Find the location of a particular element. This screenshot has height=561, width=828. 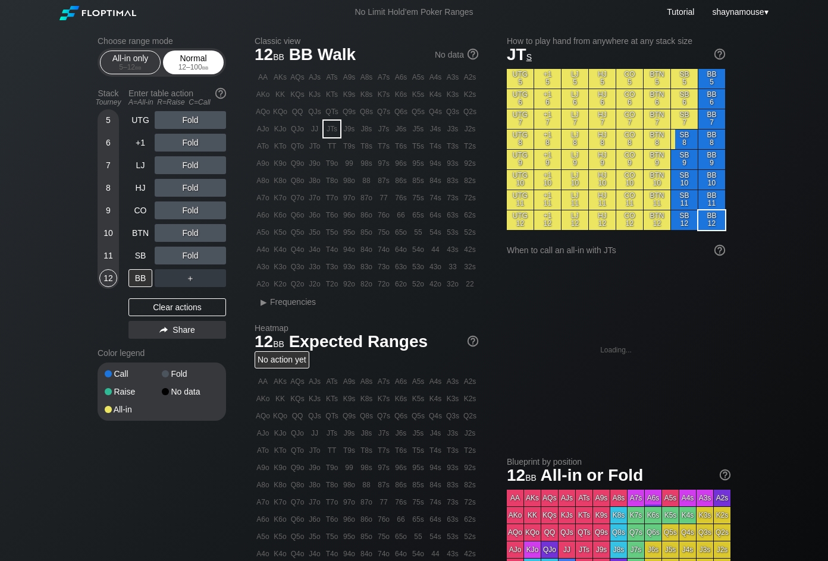

div: K9o is located at coordinates (280, 164).